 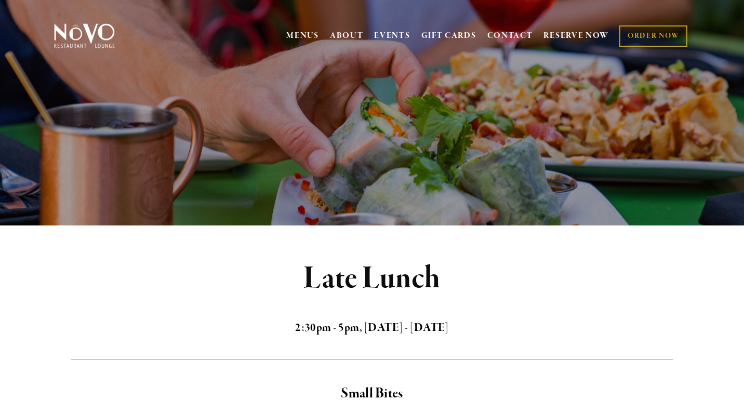 What do you see at coordinates (84, 36) in the screenshot?
I see `img: Novo Restaurant &amp; Lounge` at bounding box center [84, 36].